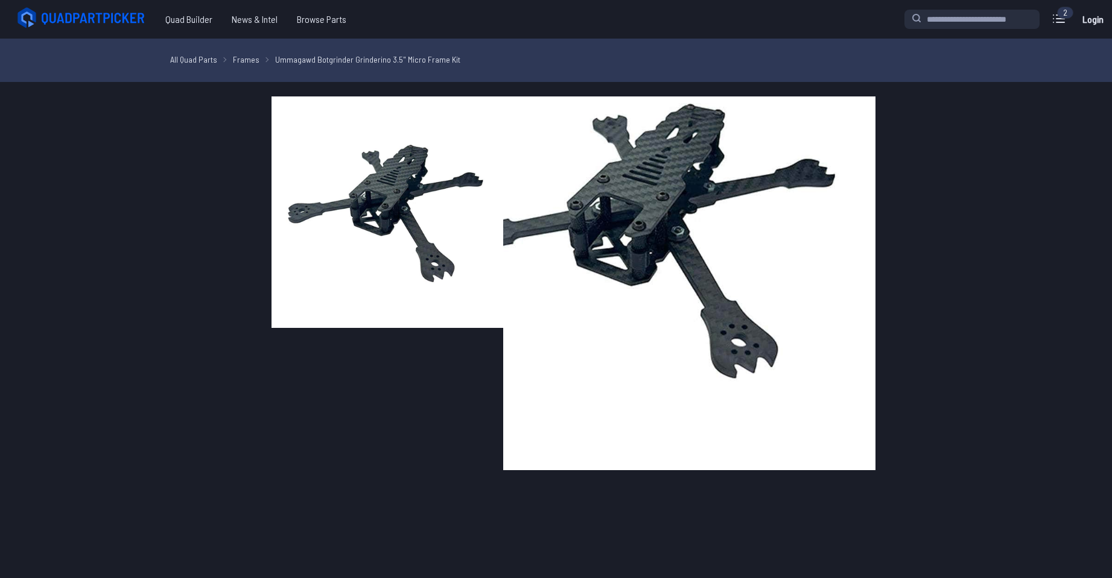  Describe the element at coordinates (387, 212) in the screenshot. I see `img: image` at that location.